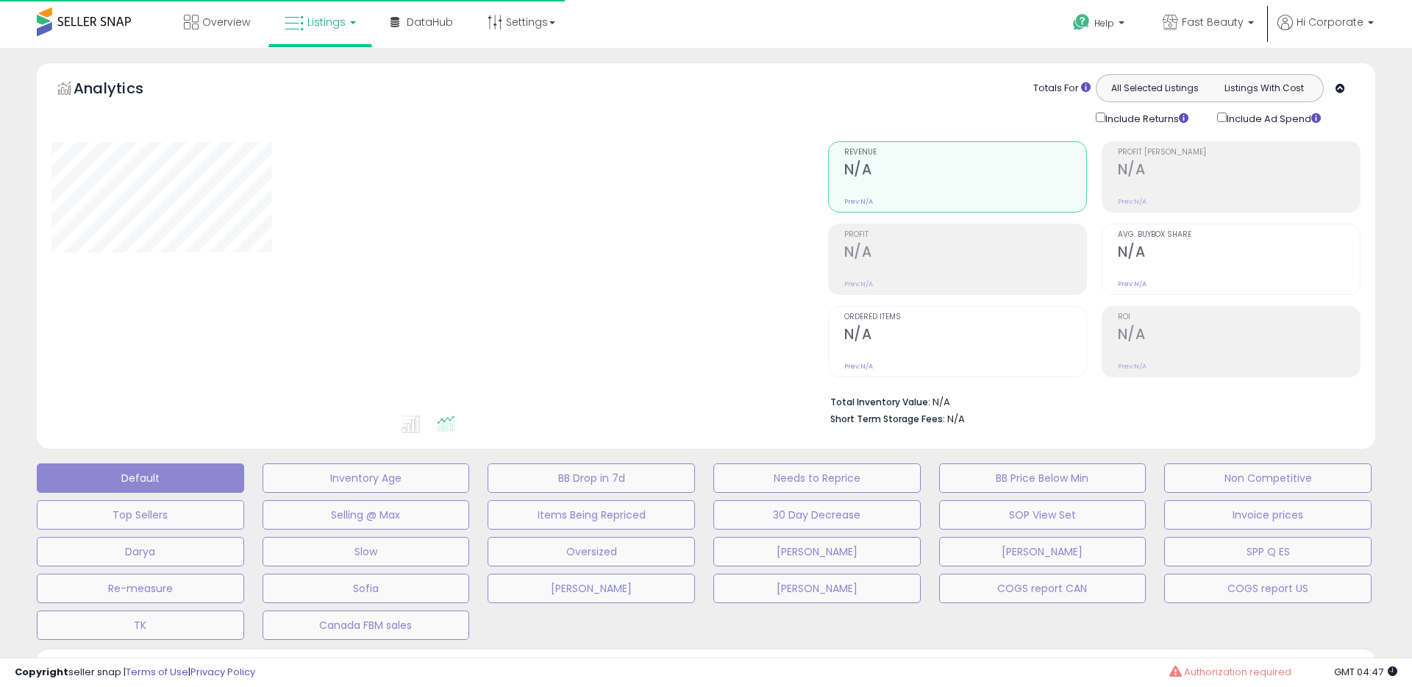 Image resolution: width=1412 pixels, height=687 pixels. I want to click on span: ROI, so click(1238, 317).